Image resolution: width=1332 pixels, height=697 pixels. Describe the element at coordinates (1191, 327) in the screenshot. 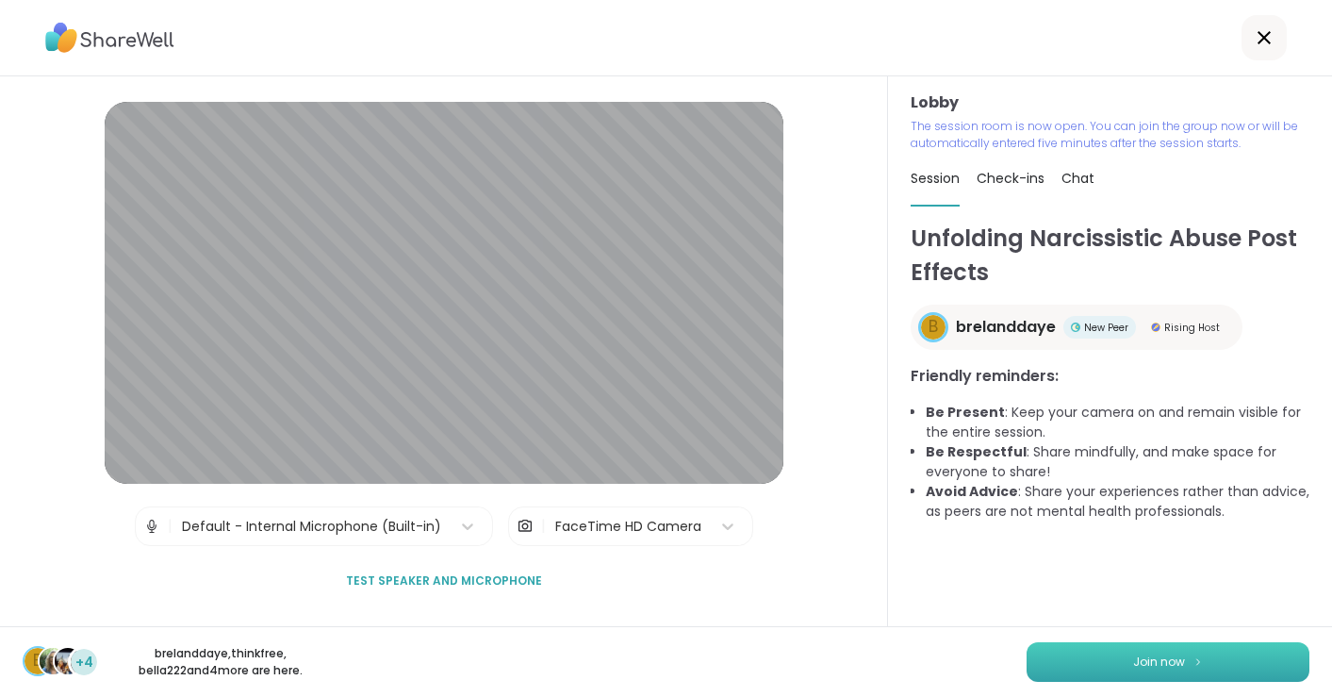

I see `span: Rising Host` at that location.